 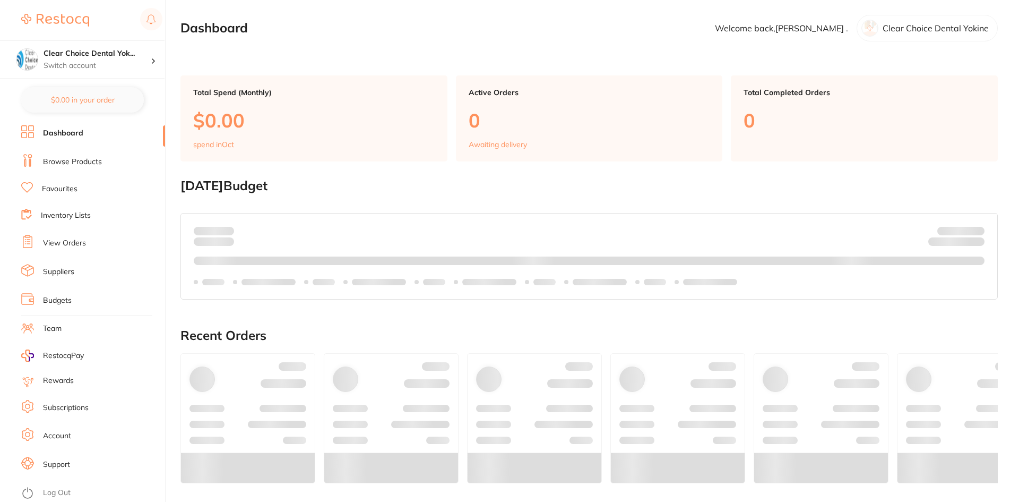 What do you see at coordinates (52, 329) in the screenshot?
I see `a: Team` at bounding box center [52, 329].